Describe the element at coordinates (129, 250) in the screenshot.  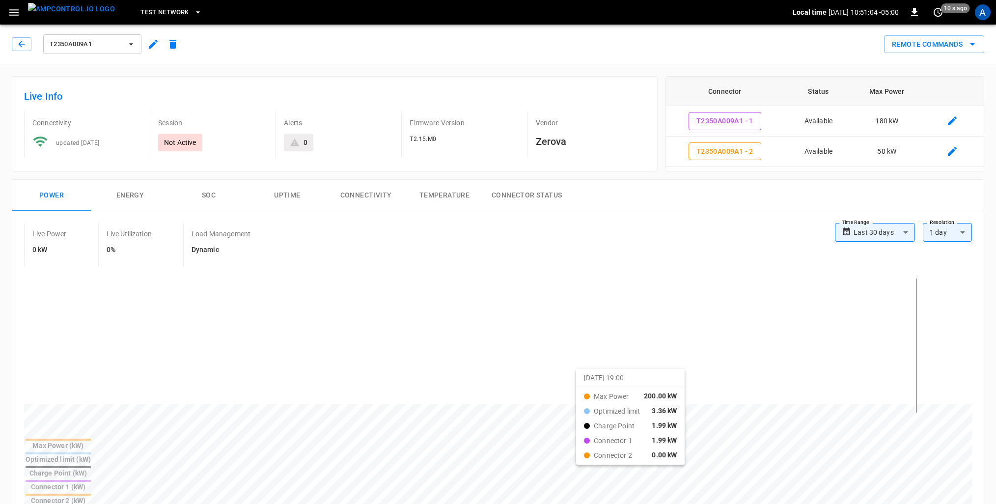
I see `h6: 0%` at that location.